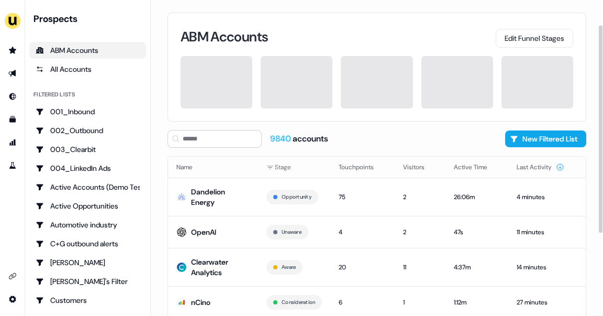  What do you see at coordinates (87, 130) in the screenshot?
I see `a: Go to 002_Outbound` at bounding box center [87, 130].